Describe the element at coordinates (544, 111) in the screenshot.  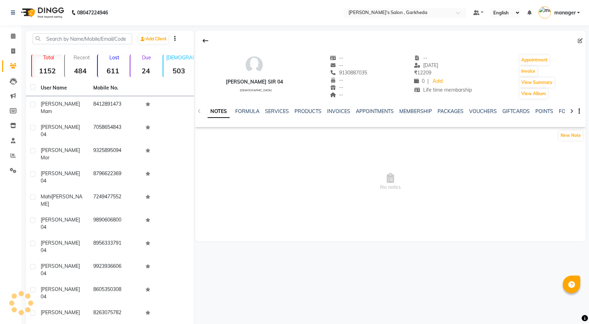
I see `a: POINTS` at that location.